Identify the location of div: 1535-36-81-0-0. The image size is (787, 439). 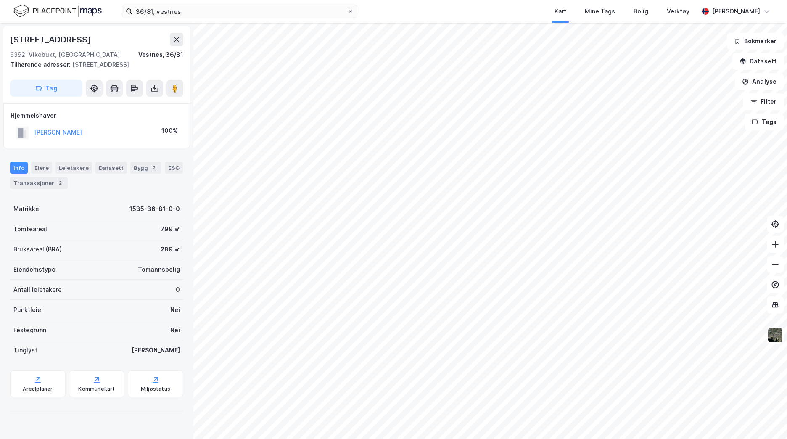
(155, 209).